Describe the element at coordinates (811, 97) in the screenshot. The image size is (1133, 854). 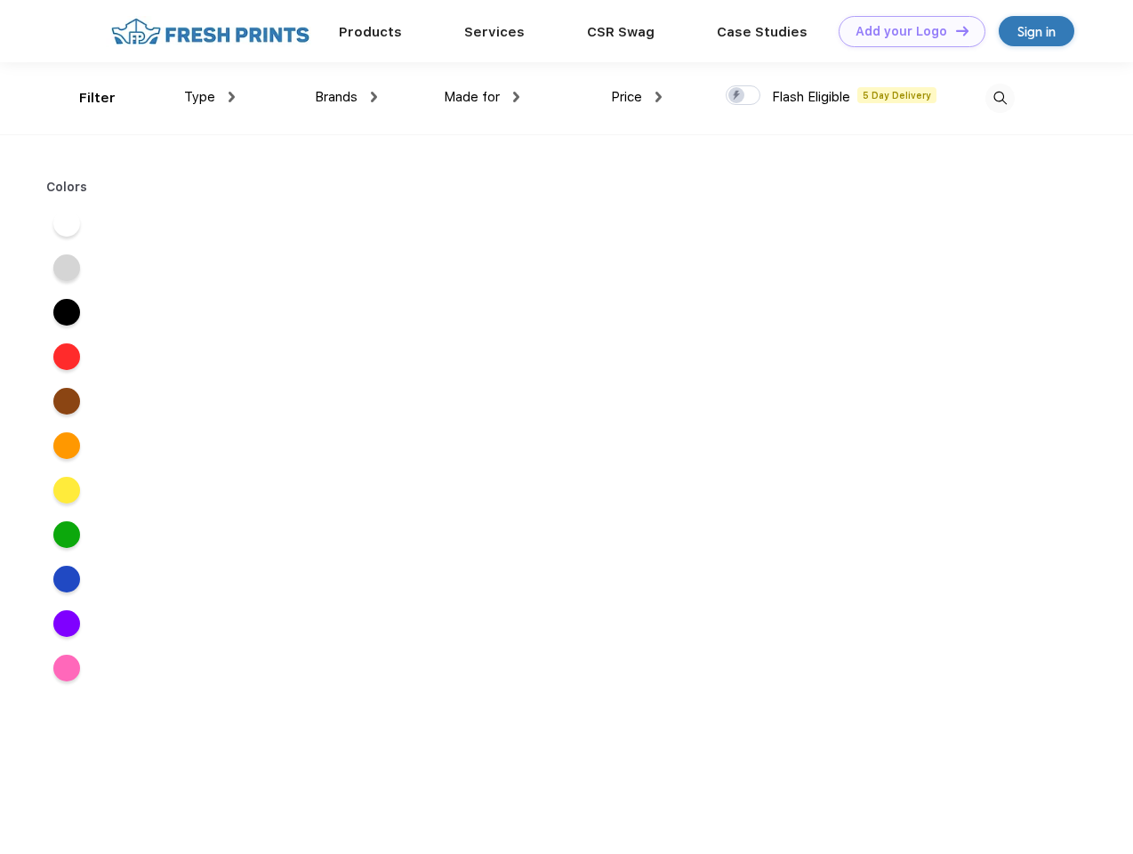
I see `span: Flash Eligible` at that location.